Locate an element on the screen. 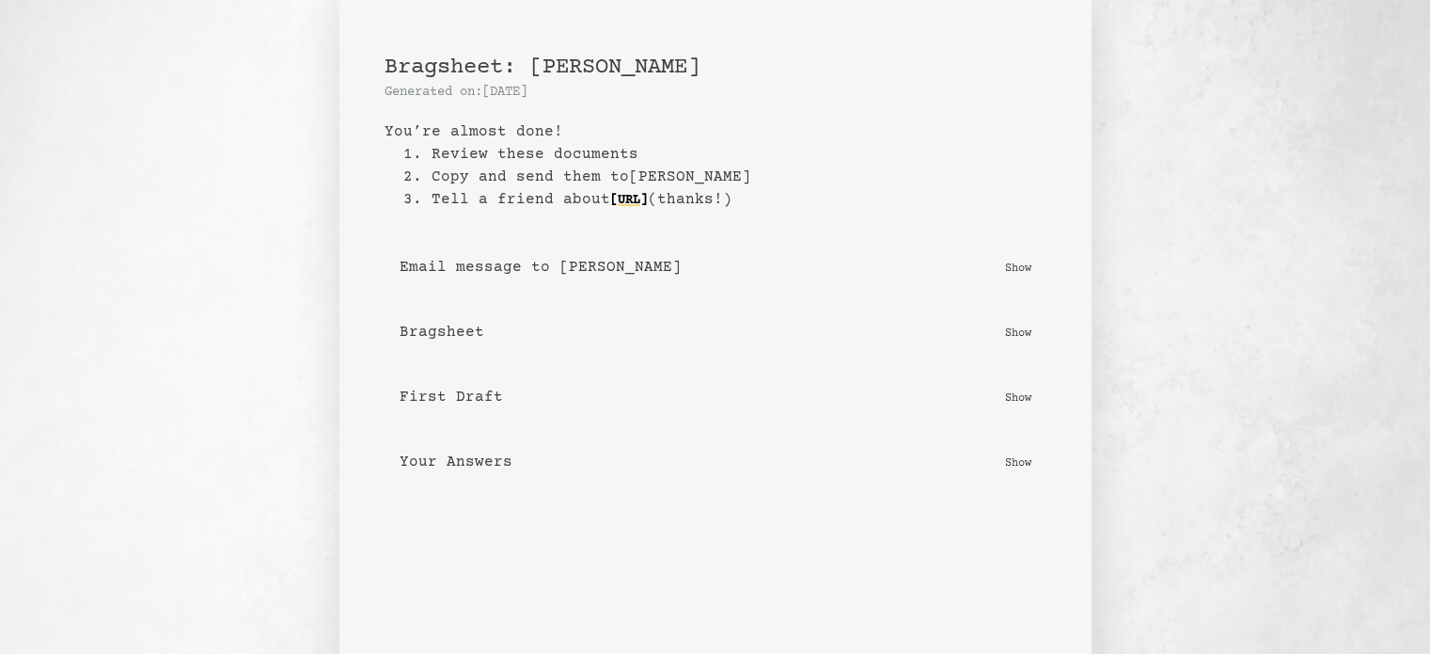  li: 1. Review these documents is located at coordinates (725, 154).